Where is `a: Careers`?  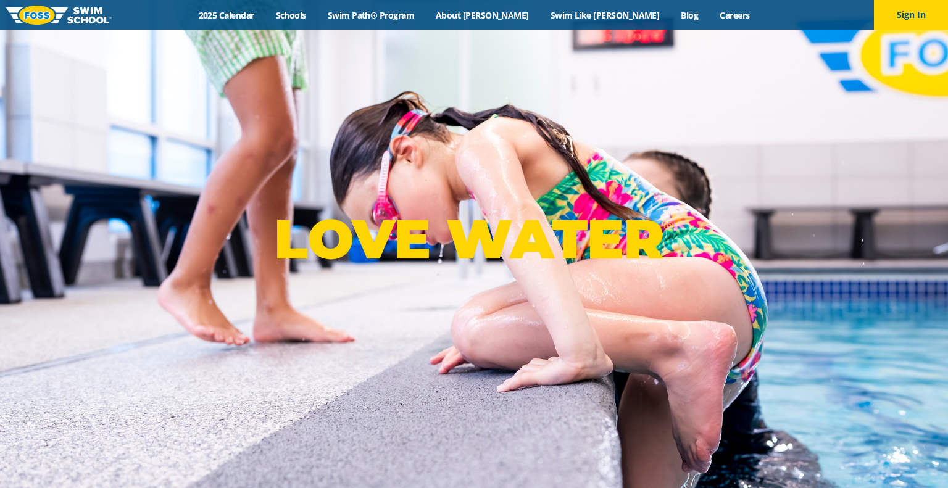
a: Careers is located at coordinates (734, 15).